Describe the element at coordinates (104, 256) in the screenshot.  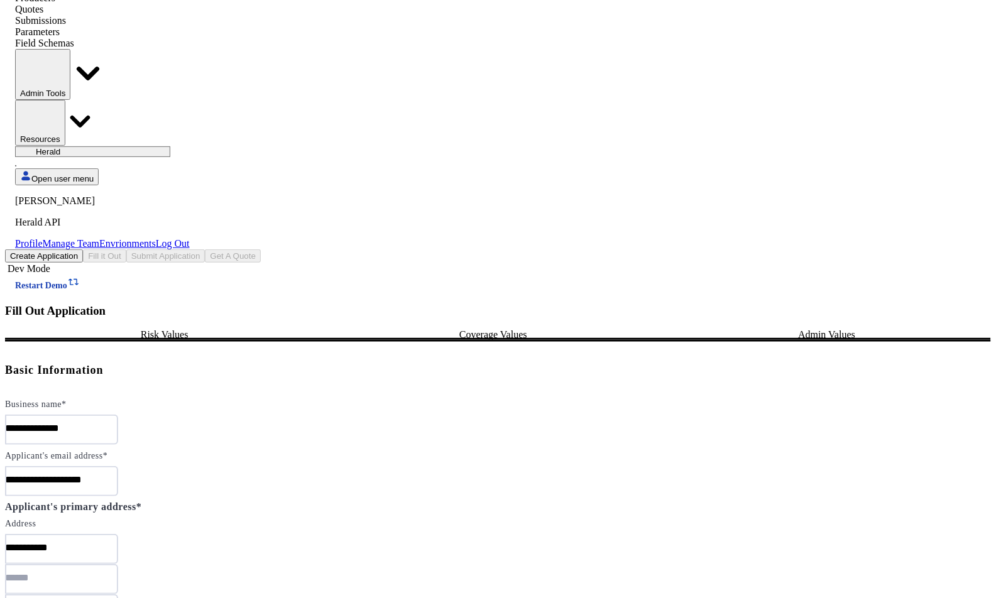
I see `button: Fill it Out` at that location.